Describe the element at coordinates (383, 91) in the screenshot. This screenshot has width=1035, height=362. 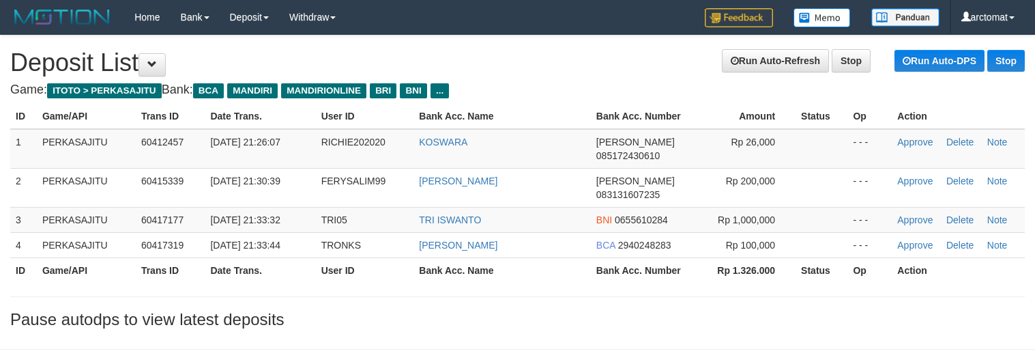
I see `span: BRI` at that location.